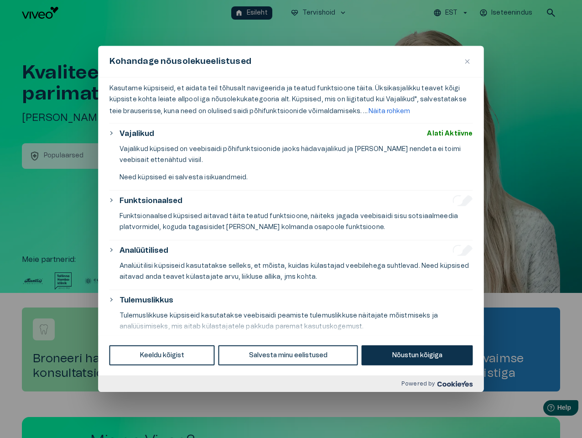 The height and width of the screenshot is (438, 582). I want to click on span: Kohandage nõusolekueelistused, so click(180, 62).